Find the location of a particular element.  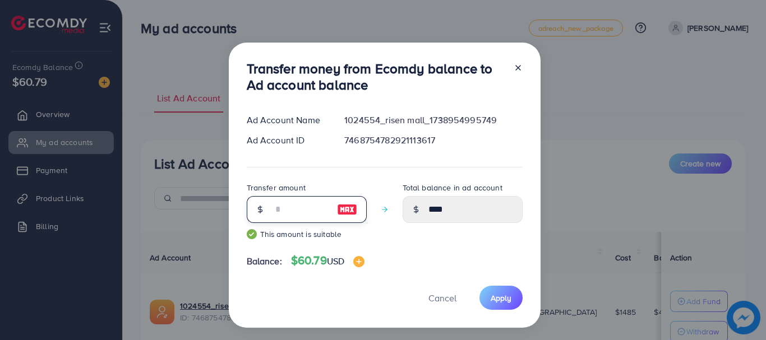

button: Cancel is located at coordinates (442, 298).